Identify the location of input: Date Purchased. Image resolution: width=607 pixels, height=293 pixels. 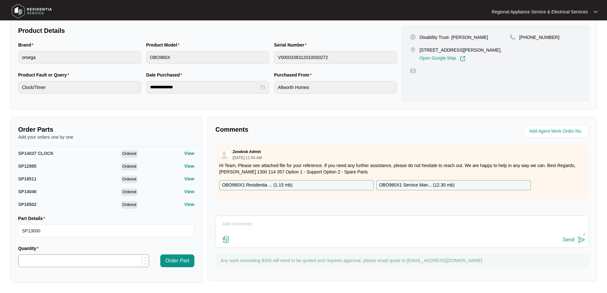
(205, 87).